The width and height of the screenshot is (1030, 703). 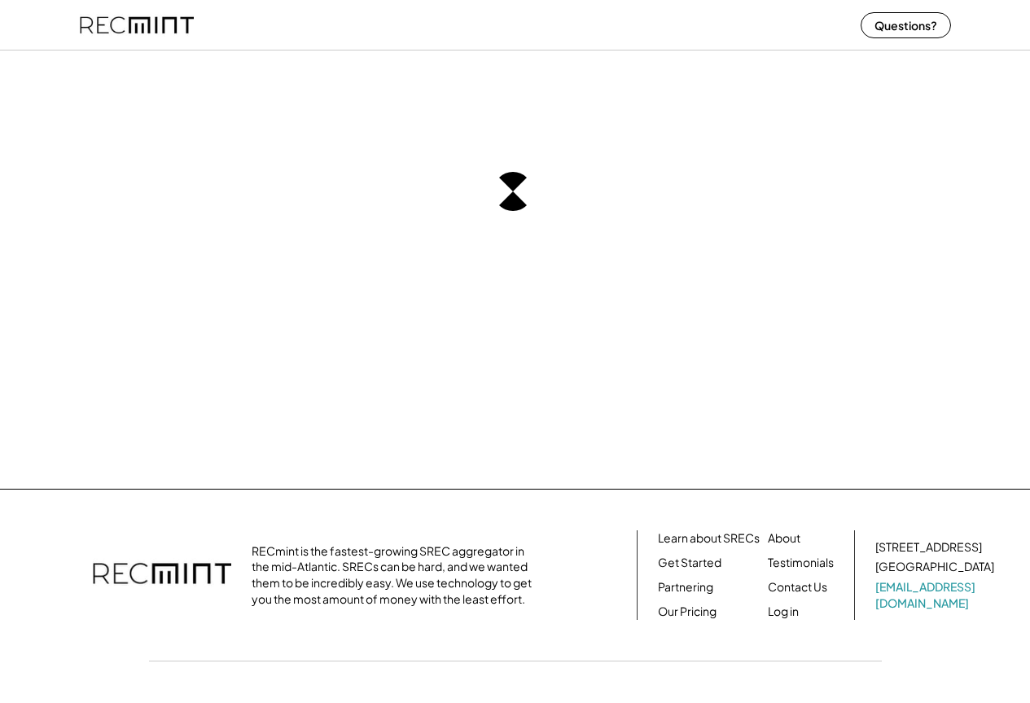 What do you see at coordinates (162, 575) in the screenshot?
I see `img: recmint-logotype%403x.png` at bounding box center [162, 575].